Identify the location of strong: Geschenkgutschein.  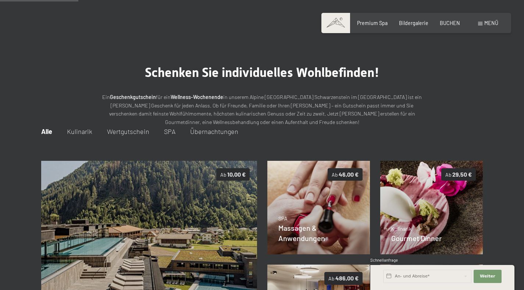
(133, 97).